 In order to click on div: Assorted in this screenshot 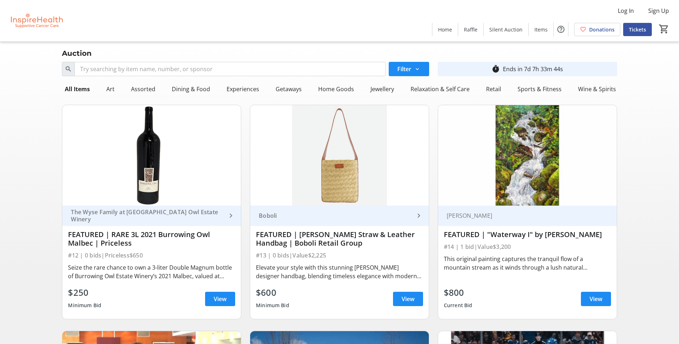, I will do `click(143, 89)`.